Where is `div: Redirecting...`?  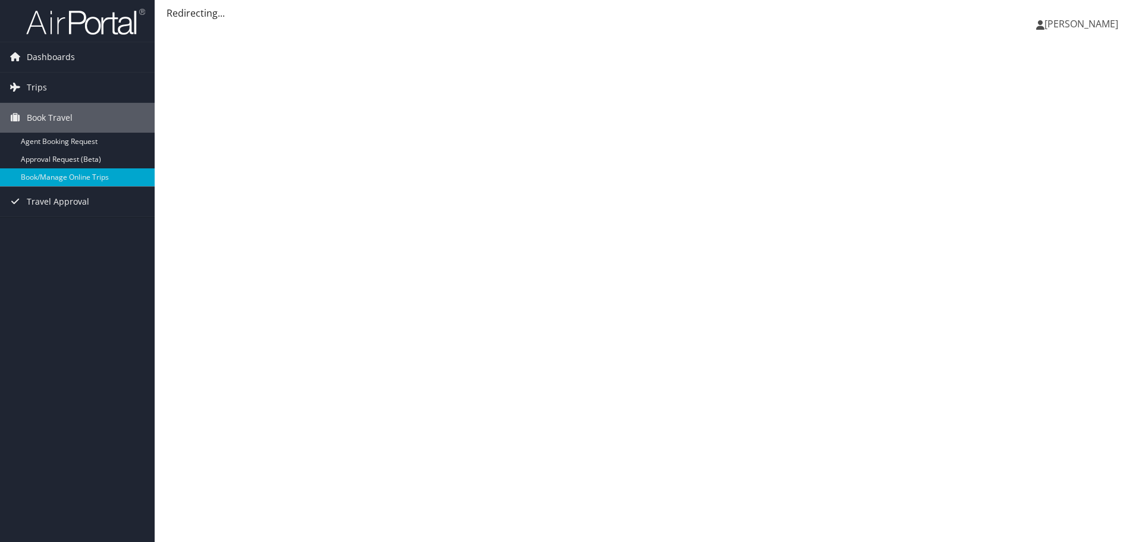 div: Redirecting... is located at coordinates (648, 13).